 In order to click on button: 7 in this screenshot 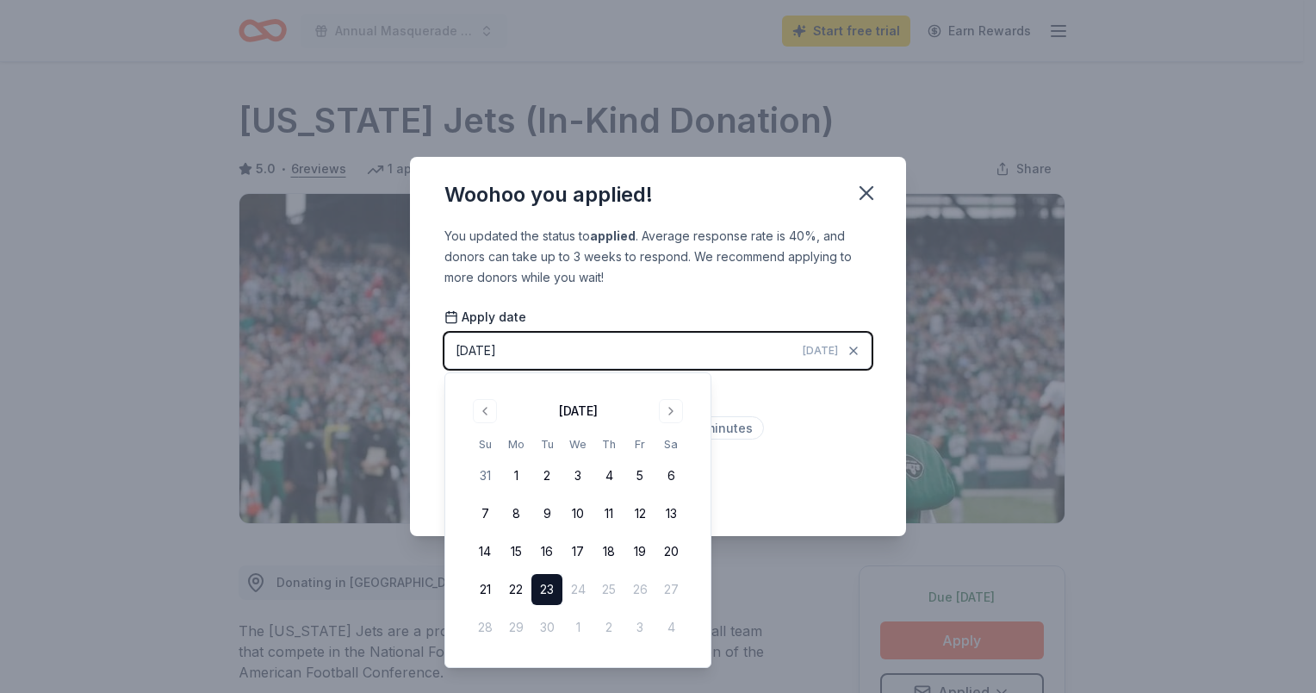, I will do `click(485, 513)`.